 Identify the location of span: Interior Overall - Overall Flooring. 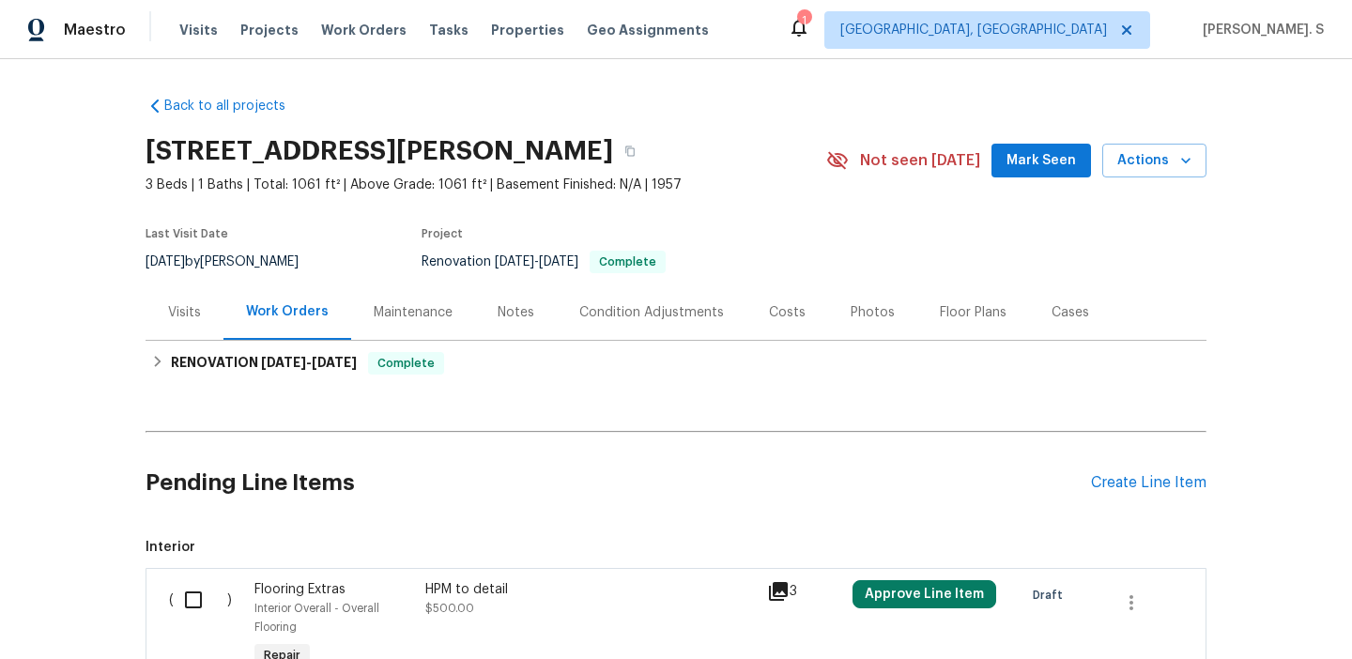
(316, 618).